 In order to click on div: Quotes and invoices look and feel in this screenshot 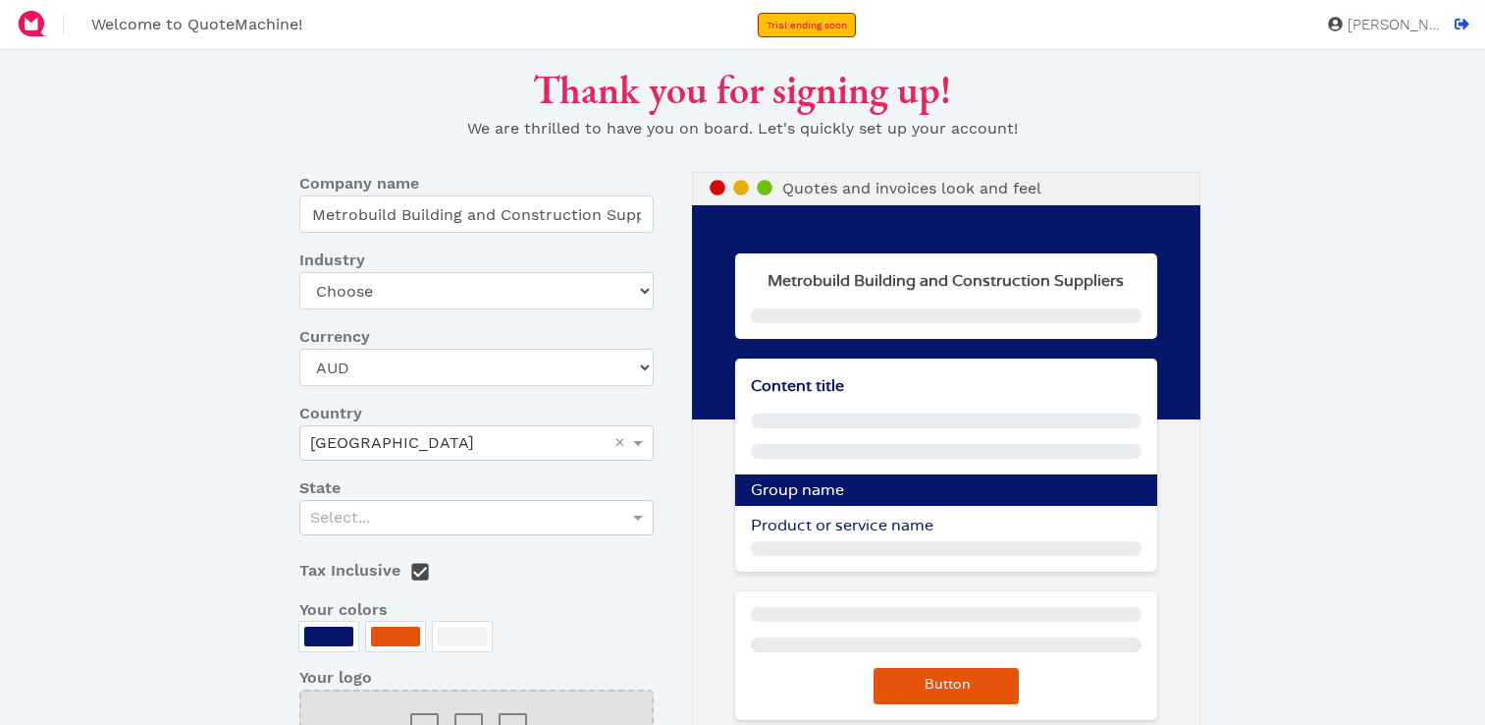, I will do `click(946, 188)`.